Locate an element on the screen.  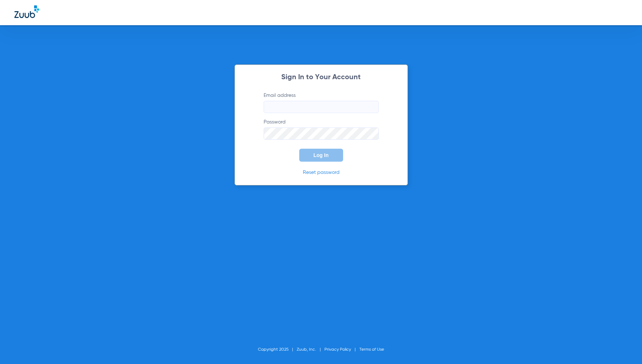
input: Email address is located at coordinates (321, 107).